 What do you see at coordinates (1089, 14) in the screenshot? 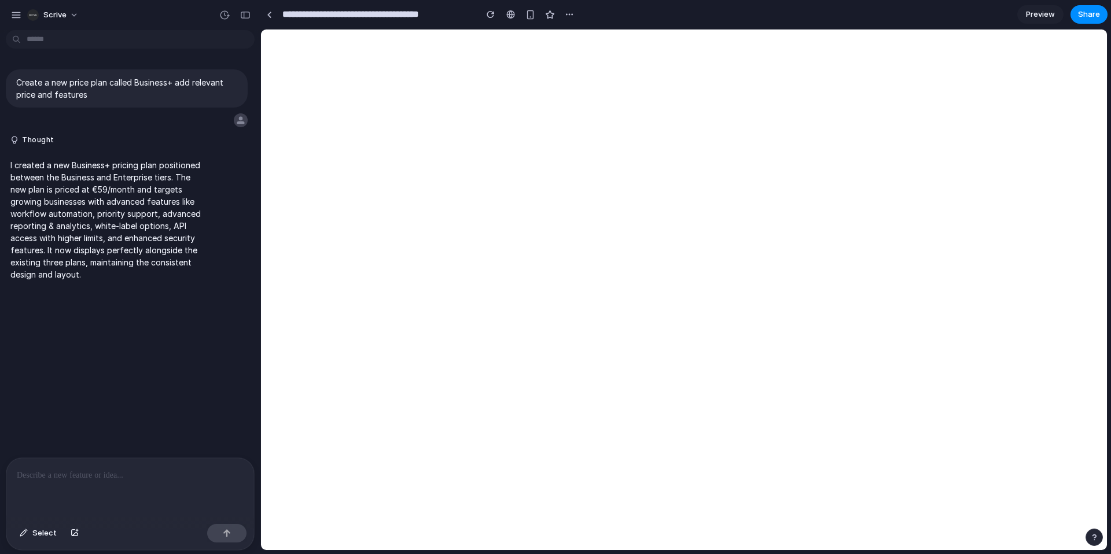
I see `span: Share` at bounding box center [1089, 14].